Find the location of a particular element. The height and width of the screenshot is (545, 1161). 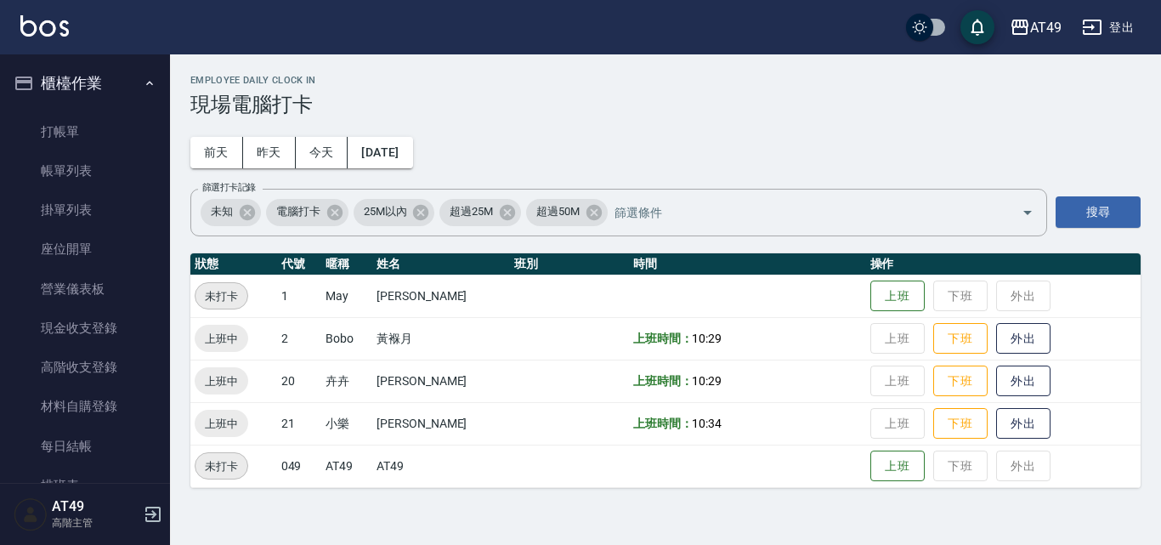

a: 座位開單 is located at coordinates (85, 249).